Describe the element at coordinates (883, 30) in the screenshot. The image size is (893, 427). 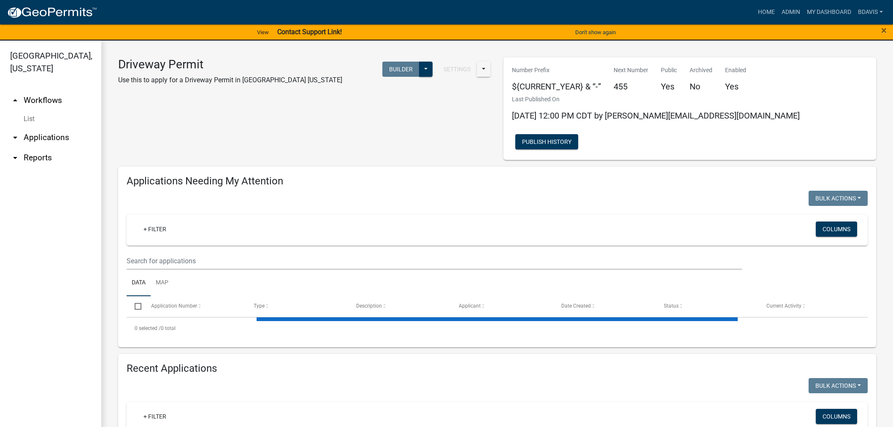
I see `button: Close` at that location.